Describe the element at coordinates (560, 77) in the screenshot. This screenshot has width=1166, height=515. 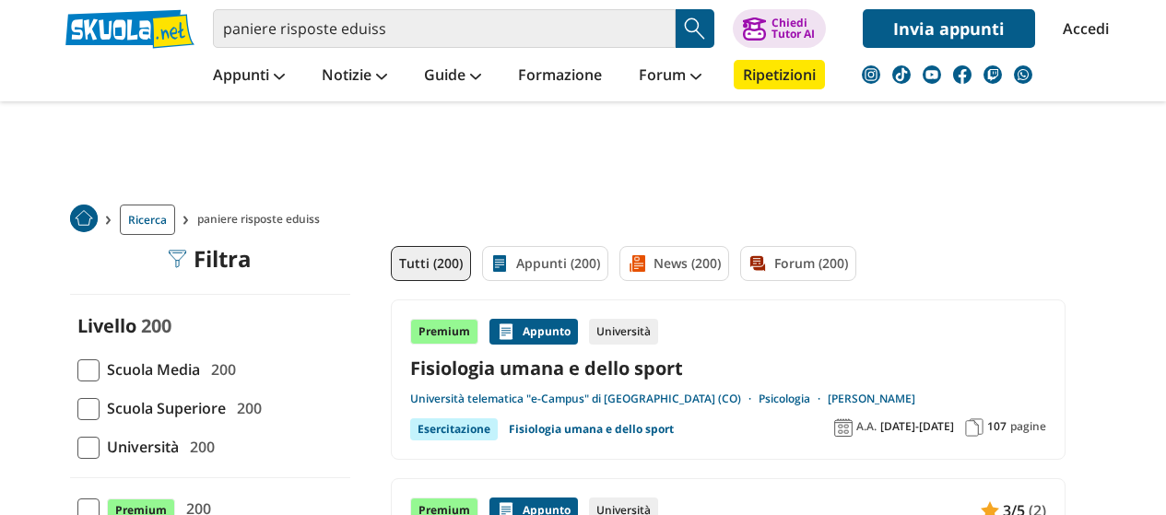
I see `a: Formazione` at that location.